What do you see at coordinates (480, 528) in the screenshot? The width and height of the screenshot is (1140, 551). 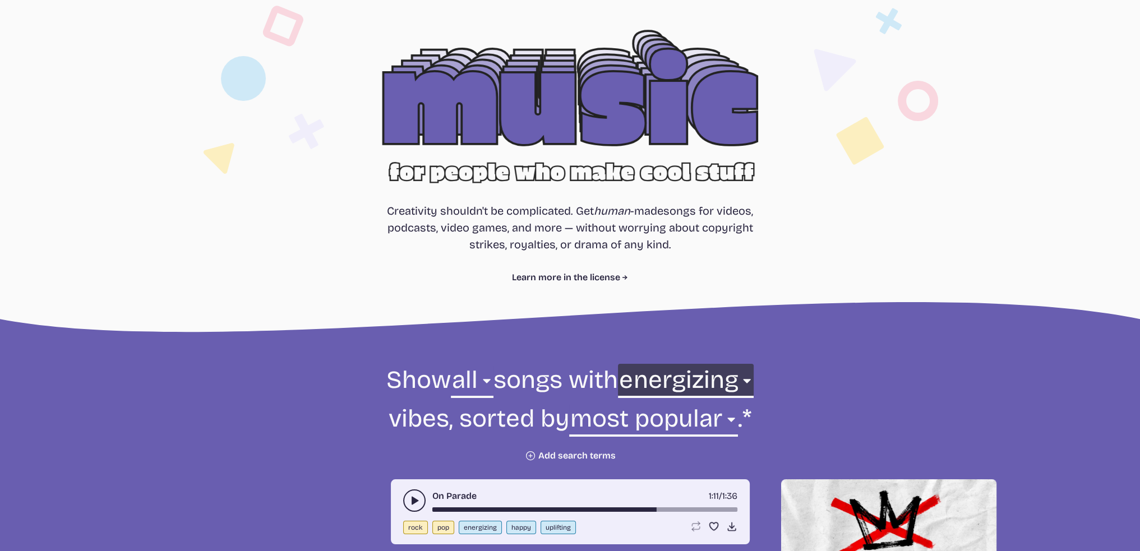 I see `button: energizing` at bounding box center [480, 528].